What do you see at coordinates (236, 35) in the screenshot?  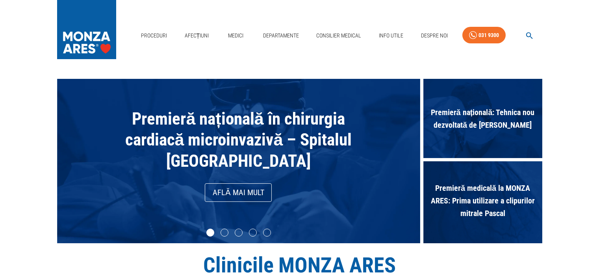 I see `a: Medici` at bounding box center [236, 35].